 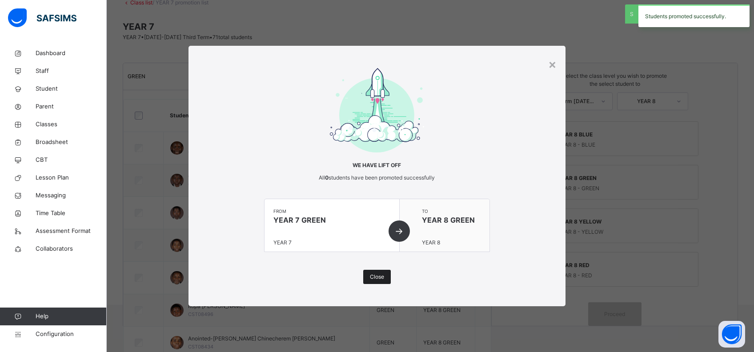 I want to click on span: Broadsheet, so click(x=71, y=142).